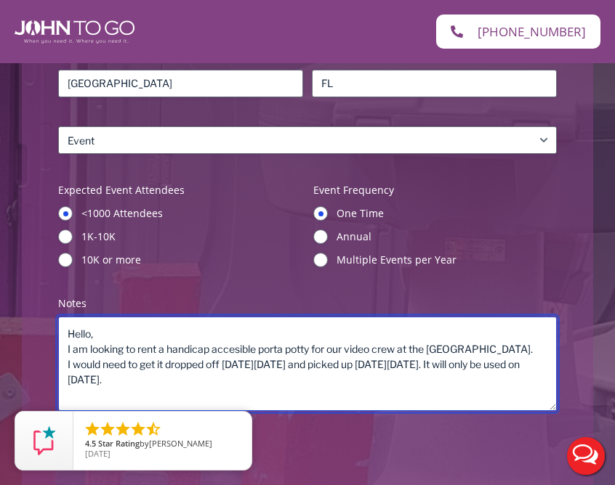 The image size is (615, 485). What do you see at coordinates (586, 456) in the screenshot?
I see `button: Live Chat` at bounding box center [586, 456].